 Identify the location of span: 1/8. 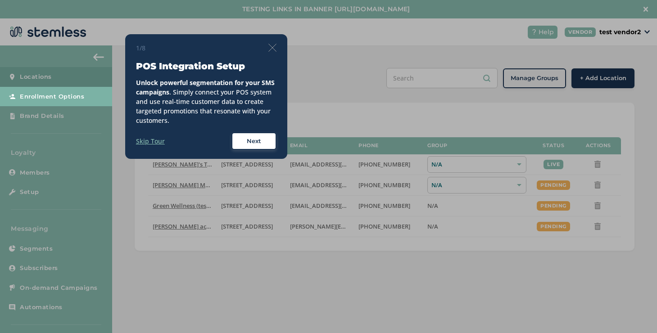
(140, 48).